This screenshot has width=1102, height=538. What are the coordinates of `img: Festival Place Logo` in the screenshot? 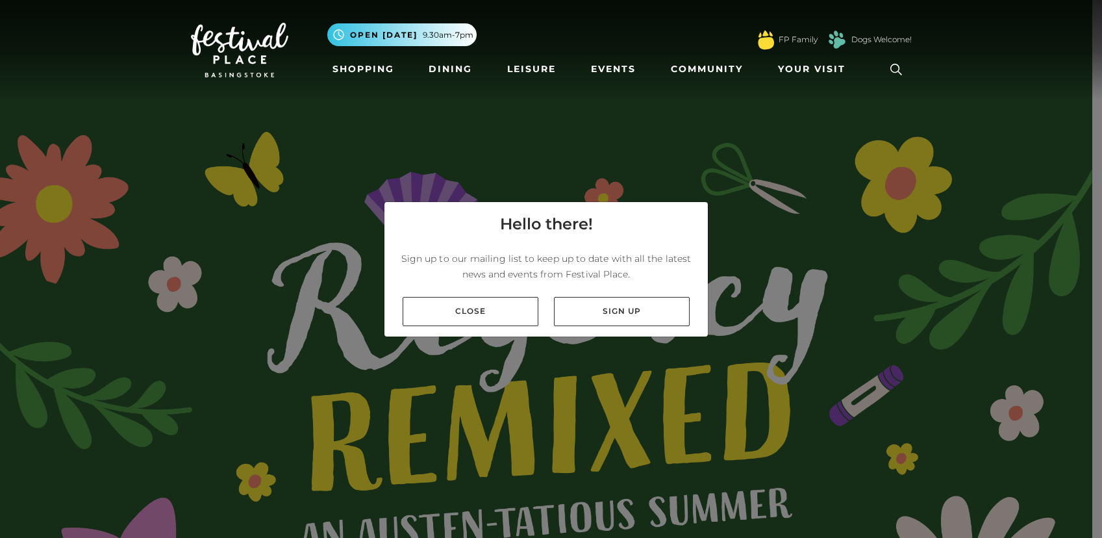 It's located at (240, 50).